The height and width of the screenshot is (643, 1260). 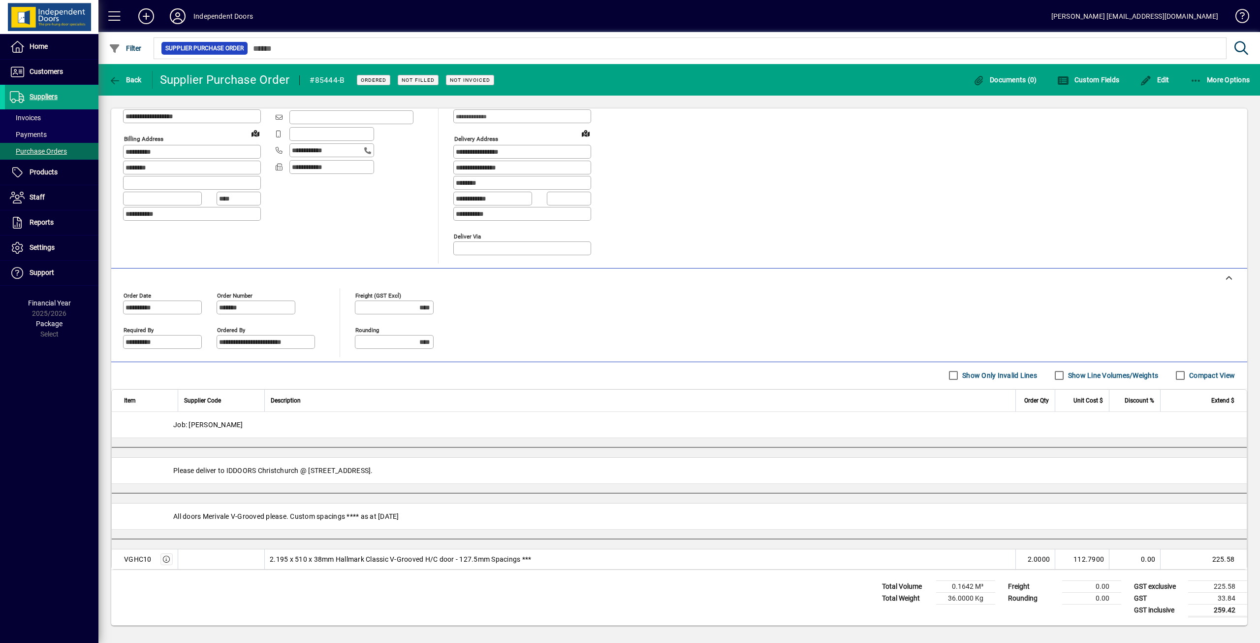 I want to click on mat-label: Freight (GST excl), so click(x=378, y=295).